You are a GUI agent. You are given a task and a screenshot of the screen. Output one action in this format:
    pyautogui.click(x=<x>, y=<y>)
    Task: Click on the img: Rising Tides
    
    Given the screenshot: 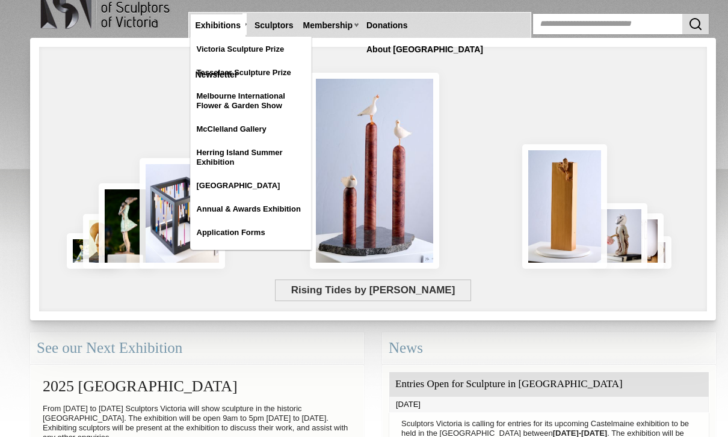 What is the action you would take?
    pyautogui.click(x=375, y=171)
    